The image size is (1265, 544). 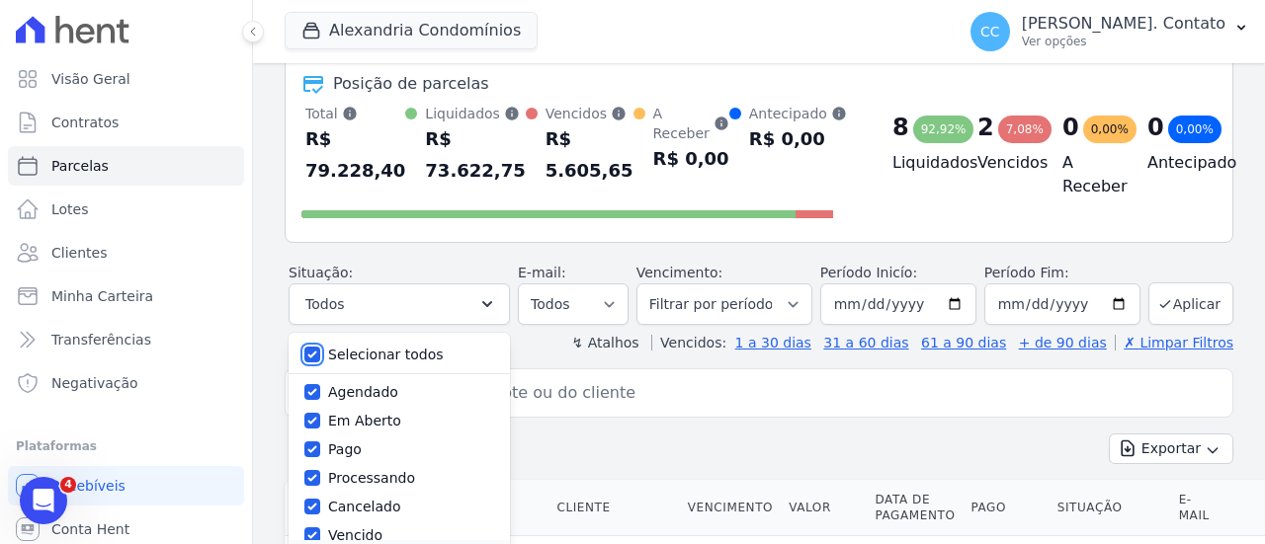 What do you see at coordinates (985, 127) in the screenshot?
I see `div: 2` at bounding box center [985, 127].